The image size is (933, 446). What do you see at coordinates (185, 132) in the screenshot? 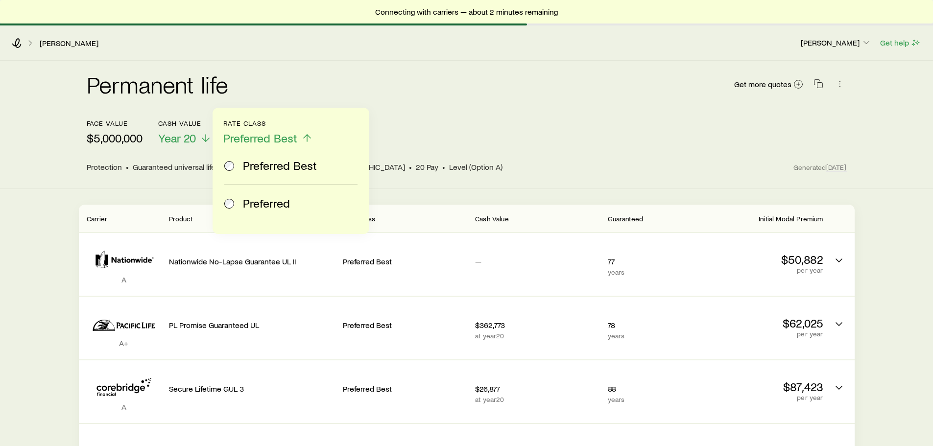
I see `button: Cash ValueYear 20` at bounding box center [185, 132].